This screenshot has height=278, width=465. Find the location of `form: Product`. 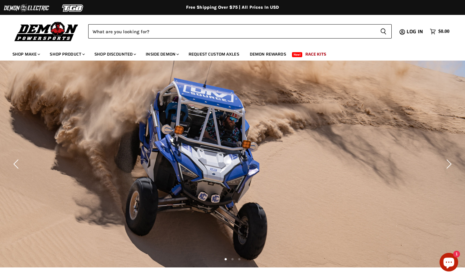

form: Product is located at coordinates (240, 31).